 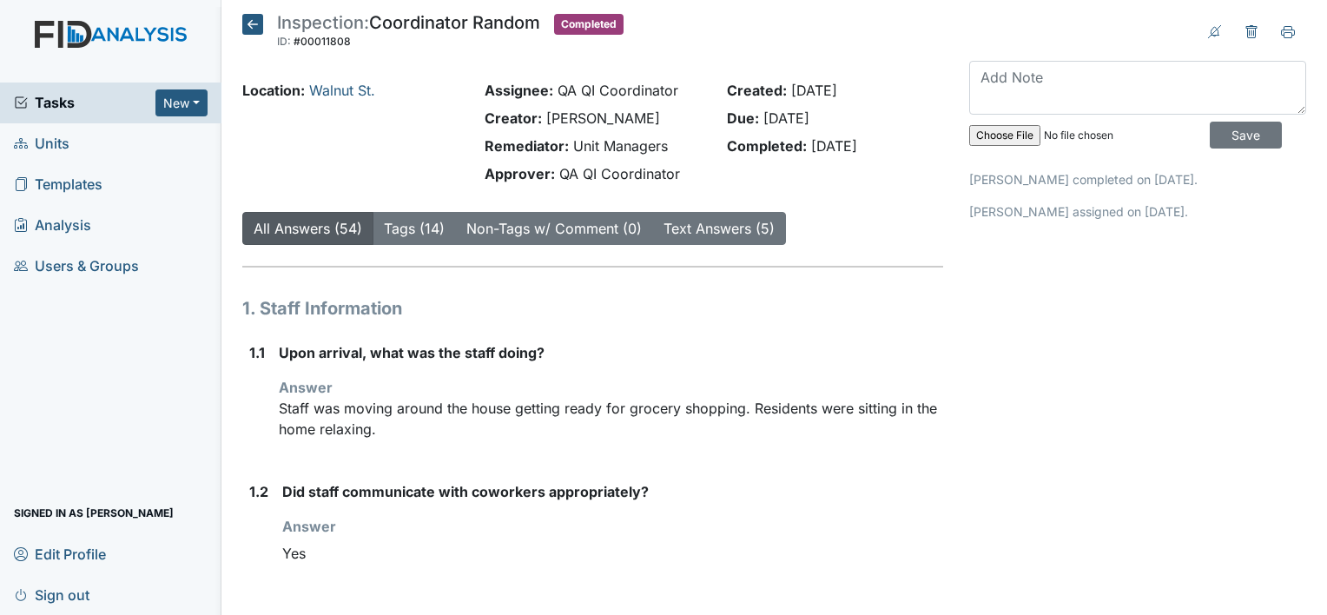 What do you see at coordinates (307, 228) in the screenshot?
I see `a: All Answers (54)` at bounding box center [307, 228].